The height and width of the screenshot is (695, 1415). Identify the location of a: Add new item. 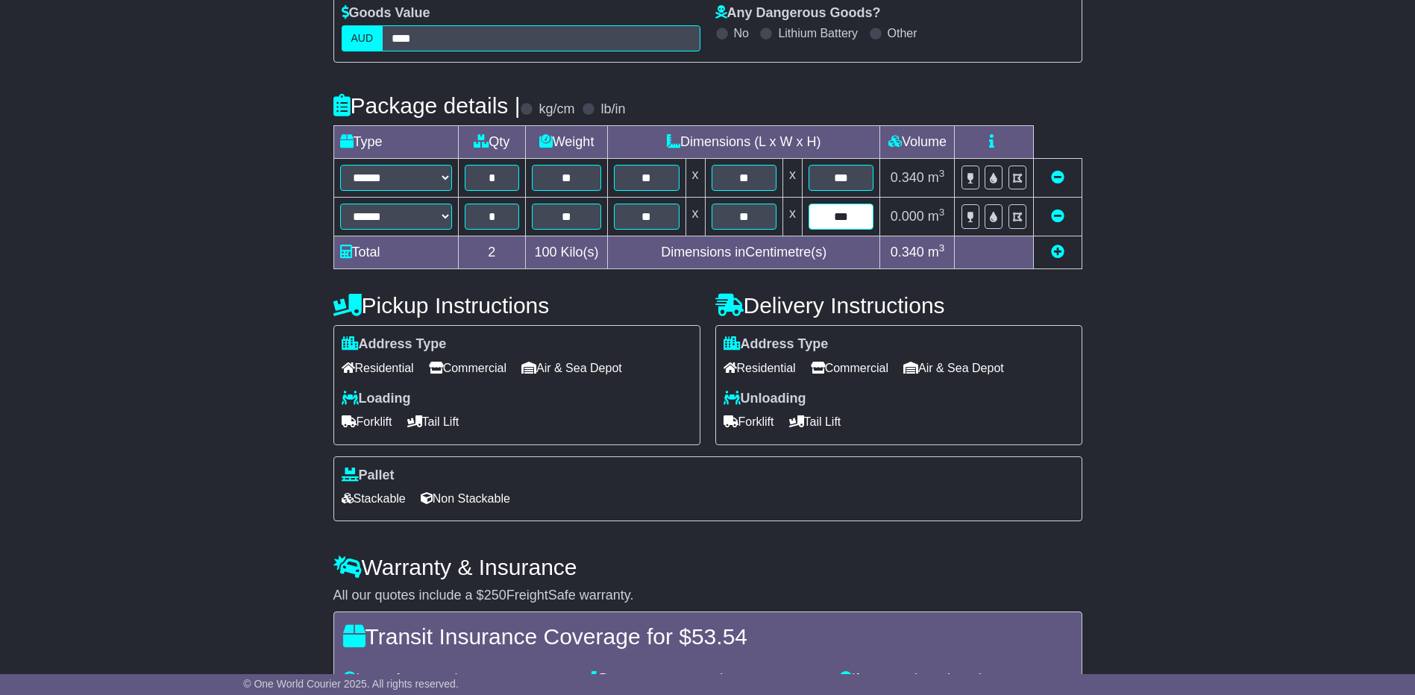
(1058, 252).